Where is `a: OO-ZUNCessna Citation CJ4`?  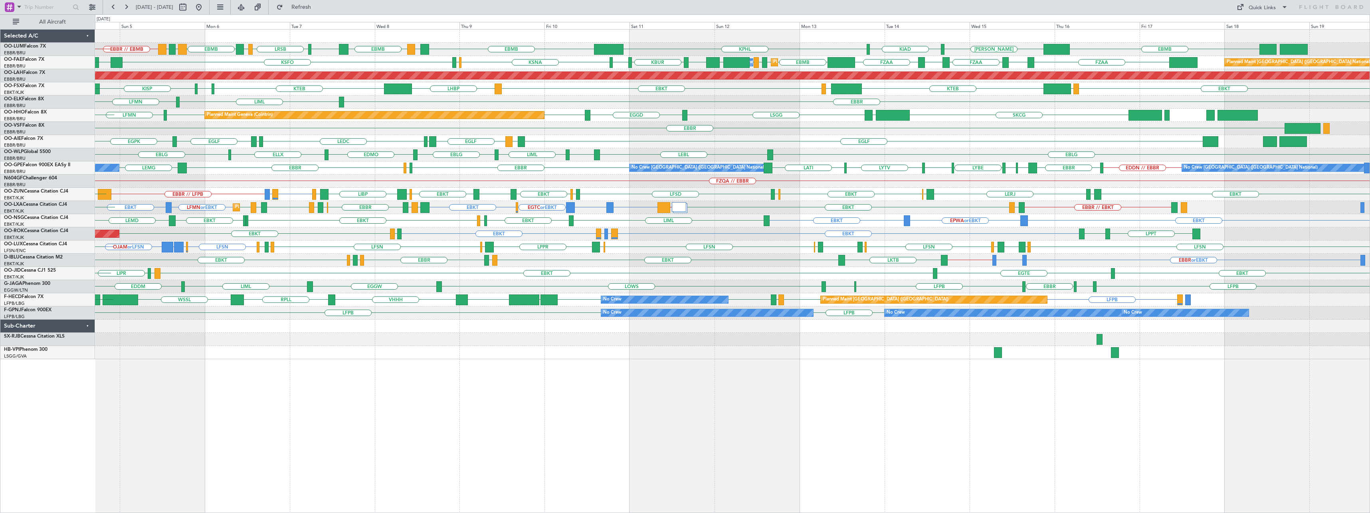 a: OO-ZUNCessna Citation CJ4 is located at coordinates (36, 191).